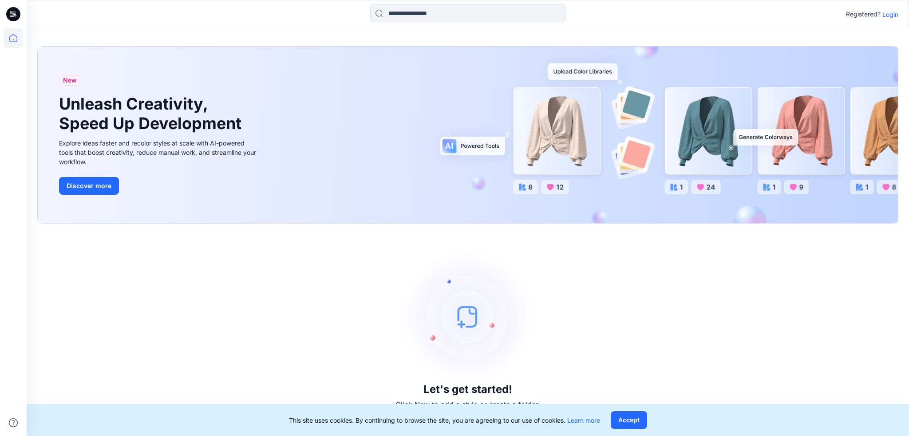  What do you see at coordinates (468, 317) in the screenshot?
I see `img: empty-state-image.svg` at bounding box center [468, 317].